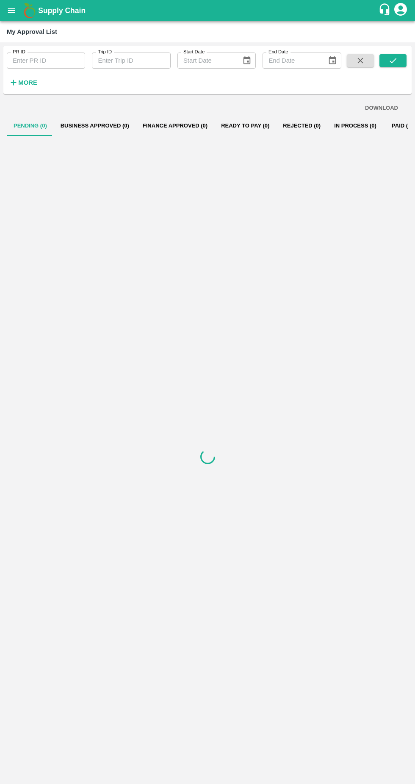 This screenshot has width=415, height=784. What do you see at coordinates (206, 61) in the screenshot?
I see `input: Start Date` at bounding box center [206, 61].